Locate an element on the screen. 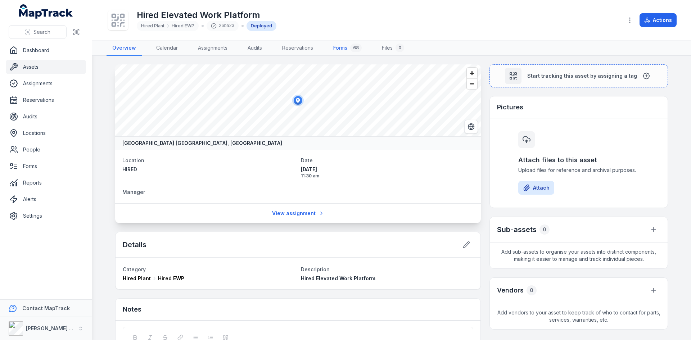  button: Attach is located at coordinates (536, 188).